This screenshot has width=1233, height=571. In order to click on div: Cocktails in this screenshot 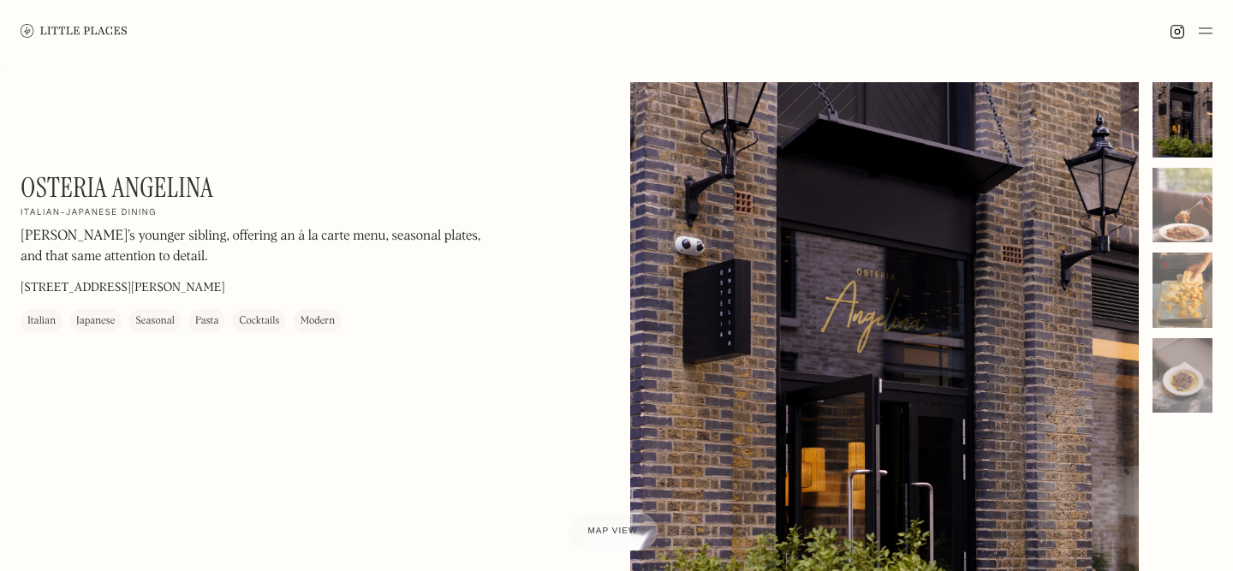, I will do `click(259, 322)`.